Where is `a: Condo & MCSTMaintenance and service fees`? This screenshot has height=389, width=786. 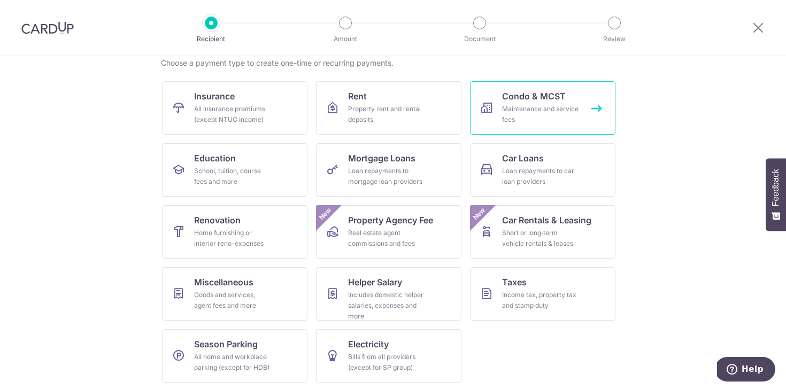 a: Condo & MCSTMaintenance and service fees is located at coordinates (543, 108).